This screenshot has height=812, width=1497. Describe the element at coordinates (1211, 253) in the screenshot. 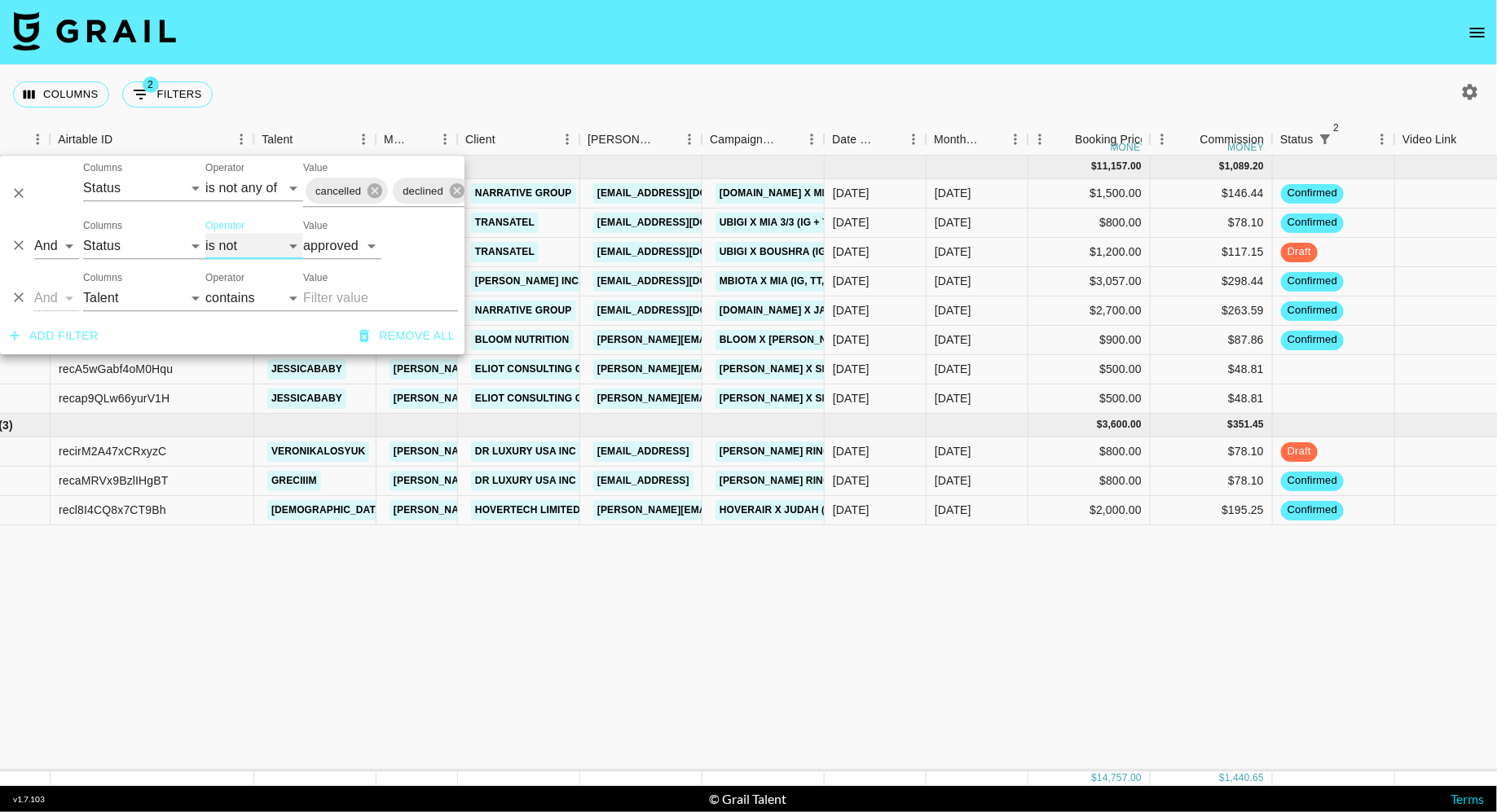

I see `div: $117.15` at that location.